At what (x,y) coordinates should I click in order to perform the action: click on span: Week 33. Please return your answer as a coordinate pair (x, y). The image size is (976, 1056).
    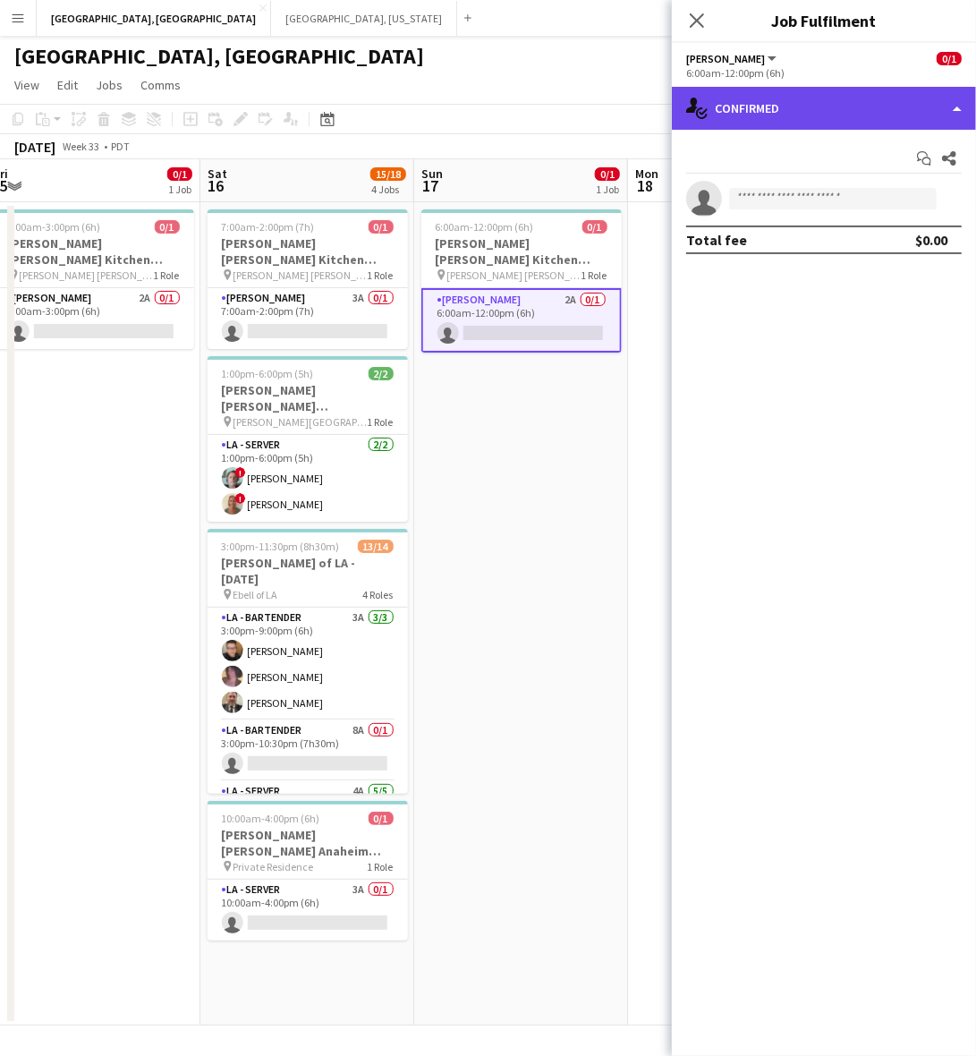
    Looking at the image, I should click on (81, 146).